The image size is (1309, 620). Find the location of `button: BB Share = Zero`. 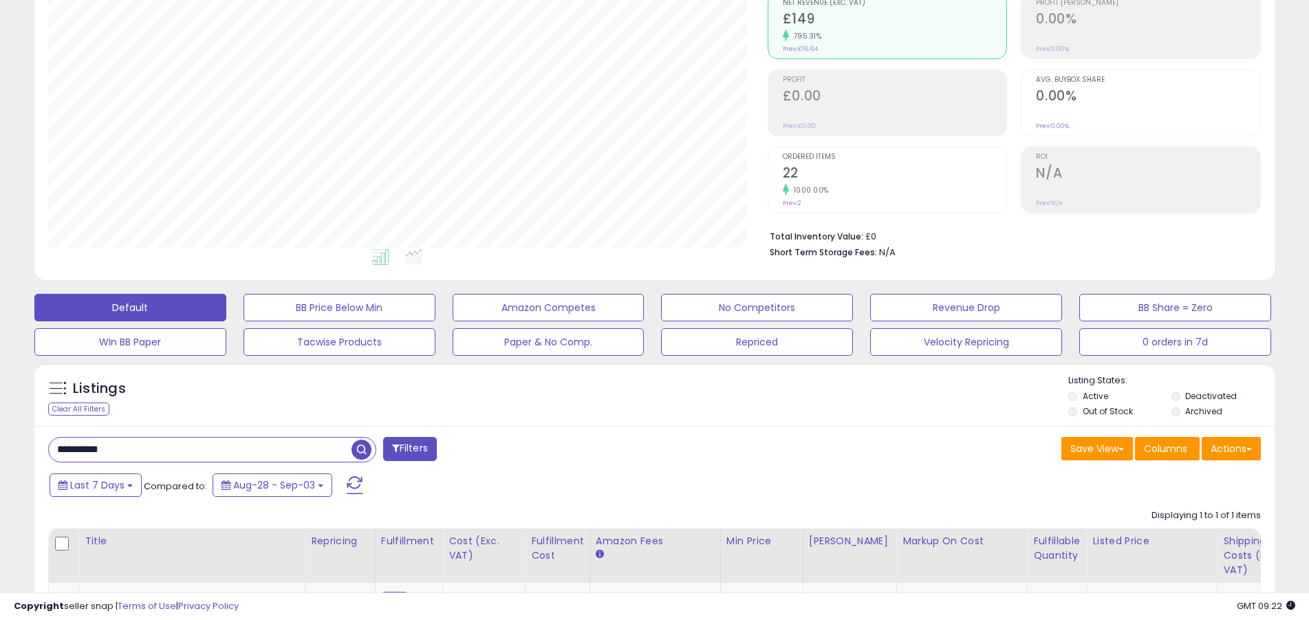

button: BB Share = Zero is located at coordinates (1175, 307).